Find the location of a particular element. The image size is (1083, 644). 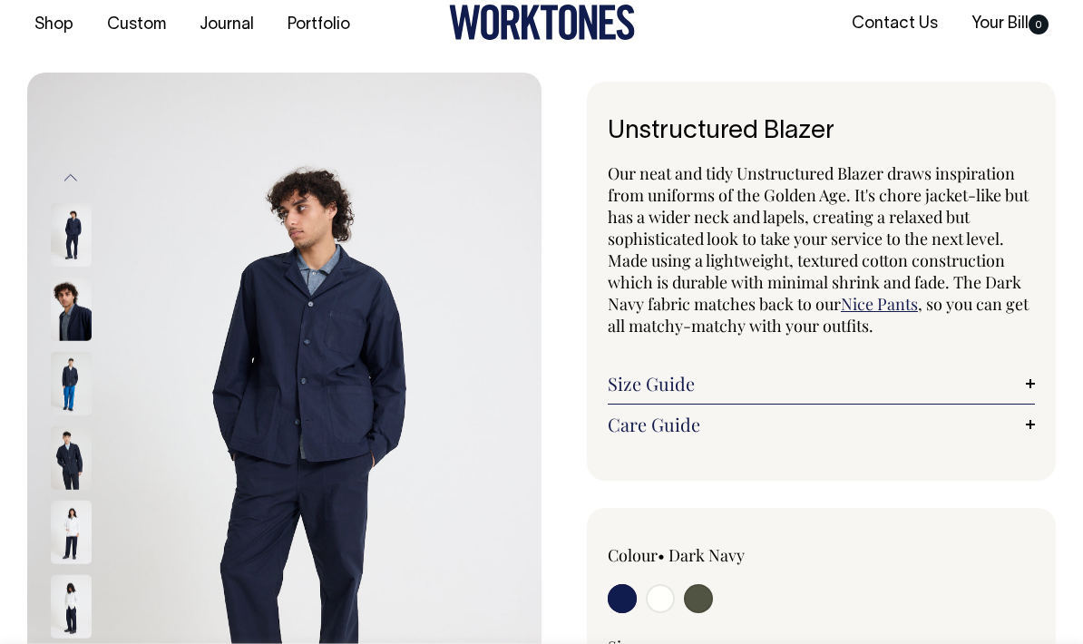

a: Contact Us is located at coordinates (894, 24).